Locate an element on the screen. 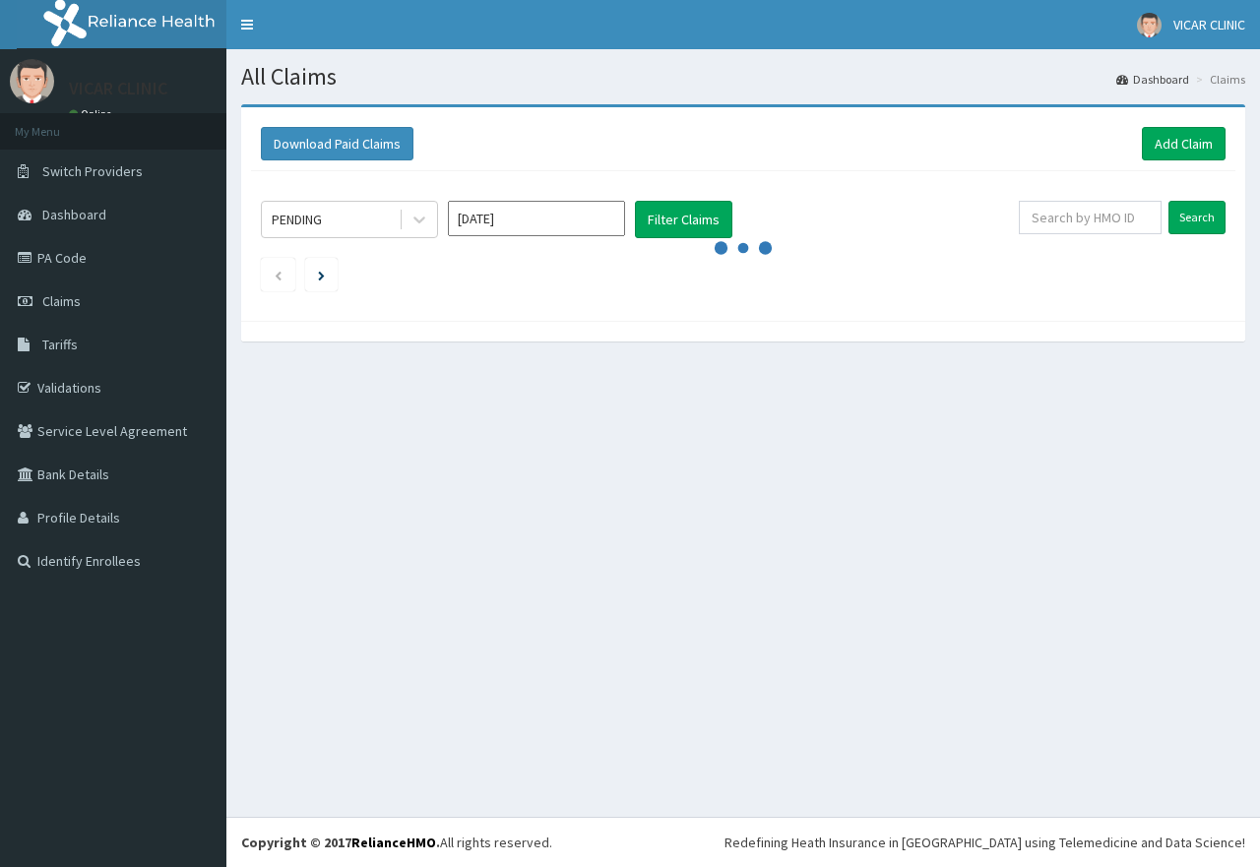 This screenshot has height=867, width=1260. span: Tariffs is located at coordinates (60, 345).